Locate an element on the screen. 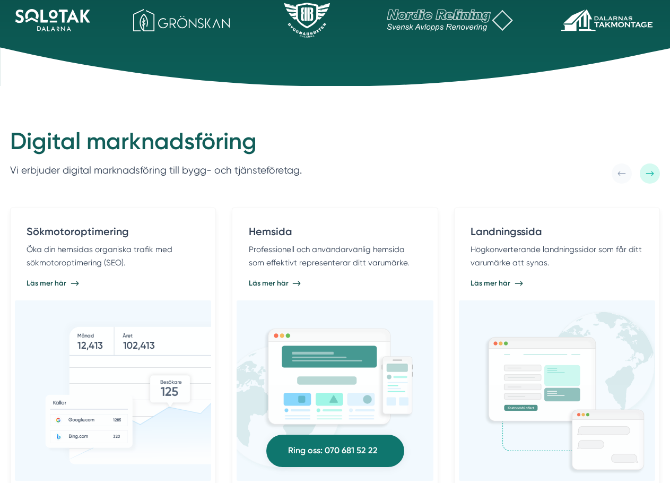 This screenshot has width=670, height=483. img: Landningssida för bygg- och tjänsteföretag. is located at coordinates (573, 391).